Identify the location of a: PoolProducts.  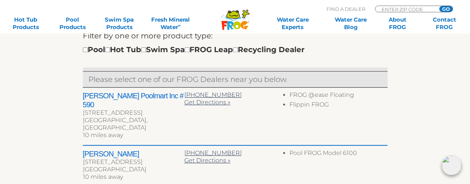
(73, 23).